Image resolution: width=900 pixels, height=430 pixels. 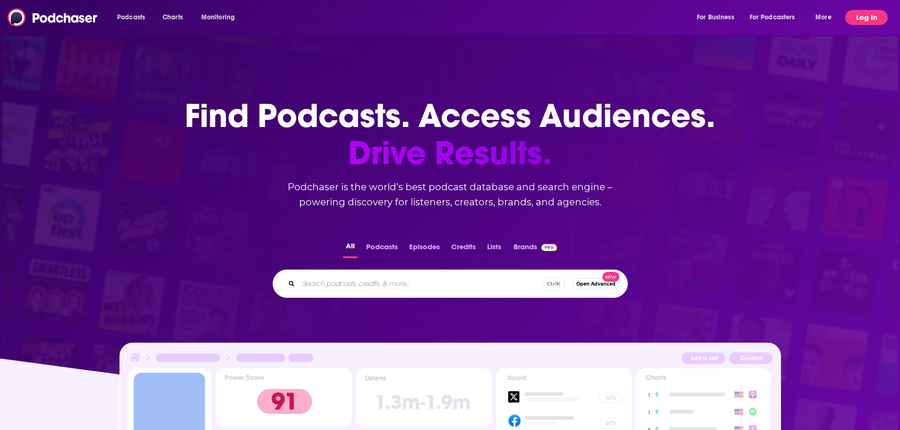 What do you see at coordinates (549, 247) in the screenshot?
I see `img: Podchaser Pro` at bounding box center [549, 247].